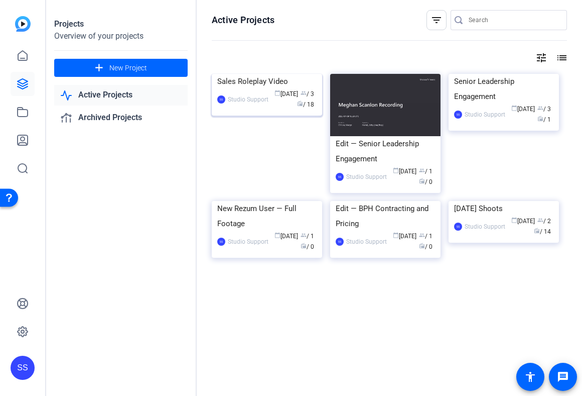 This screenshot has height=396, width=582. What do you see at coordinates (504, 89) in the screenshot?
I see `div: Senior Leadership Engagement` at bounding box center [504, 89].